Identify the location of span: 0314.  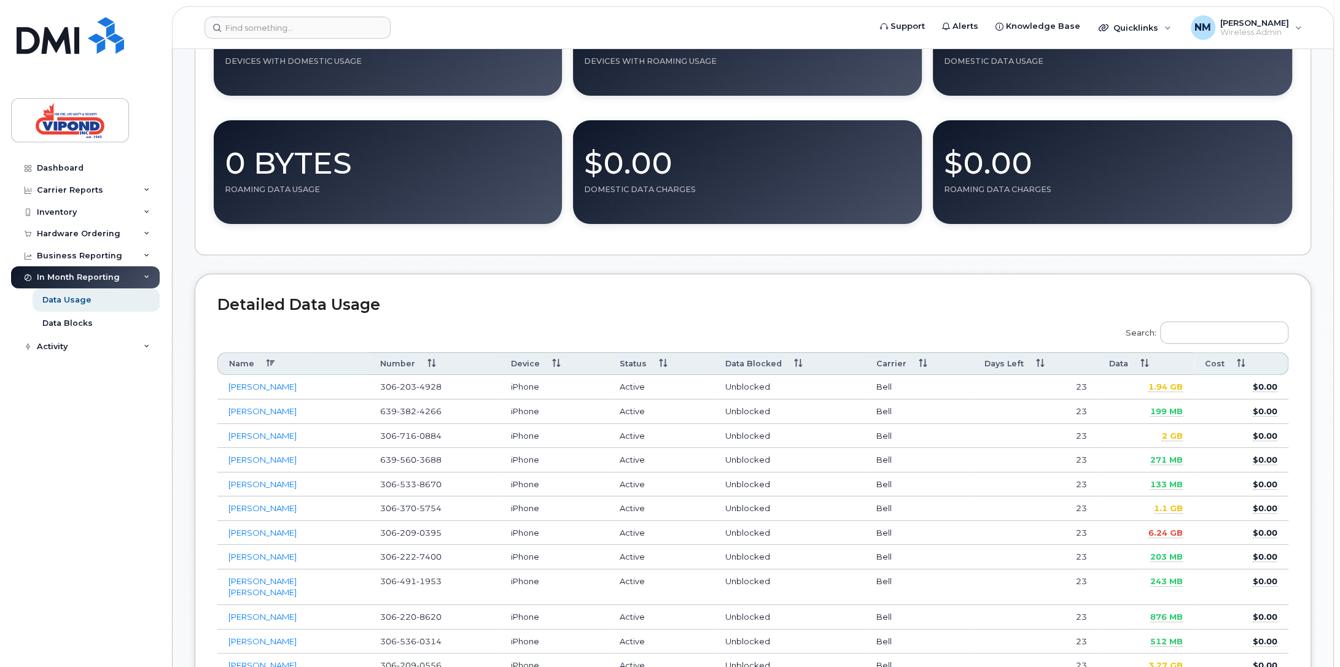
(429, 642).